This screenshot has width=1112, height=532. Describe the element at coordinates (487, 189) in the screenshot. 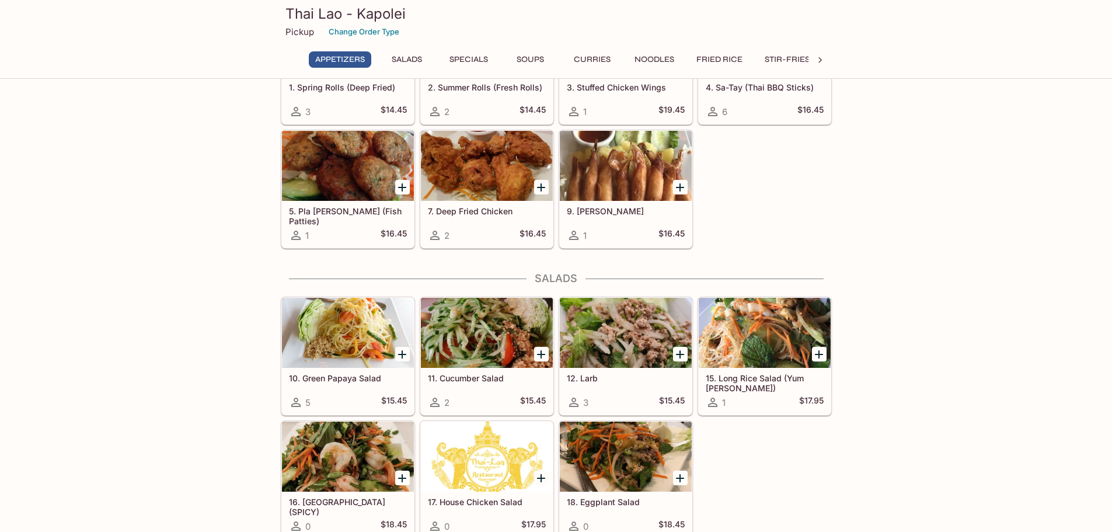

I see `a: 7. Deep Fried Chicken2$16.45` at that location.